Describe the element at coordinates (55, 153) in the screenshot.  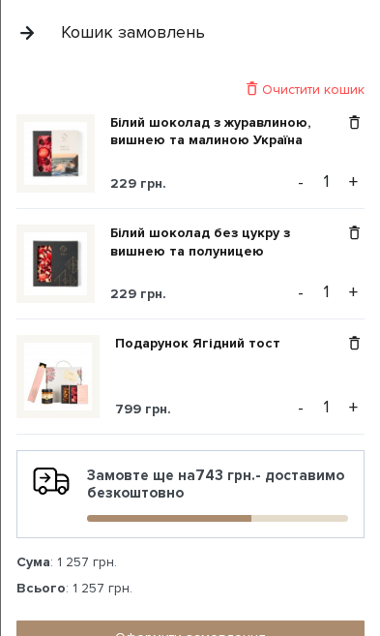
I see `img: Білий шоколад з журавлиною, вишнею та малиною Україна` at that location.